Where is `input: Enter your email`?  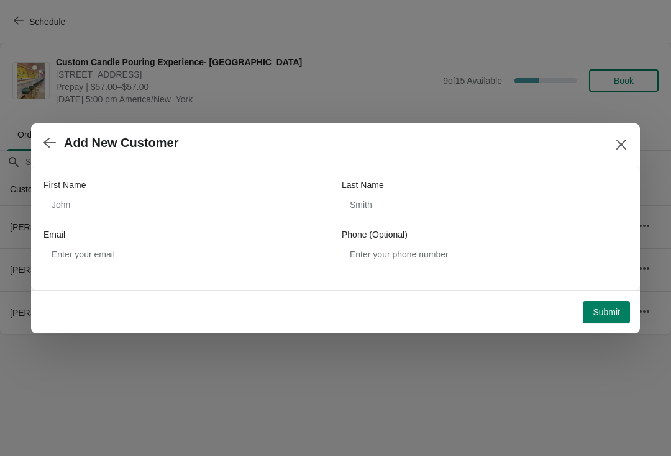 input: Enter your email is located at coordinates (186, 255).